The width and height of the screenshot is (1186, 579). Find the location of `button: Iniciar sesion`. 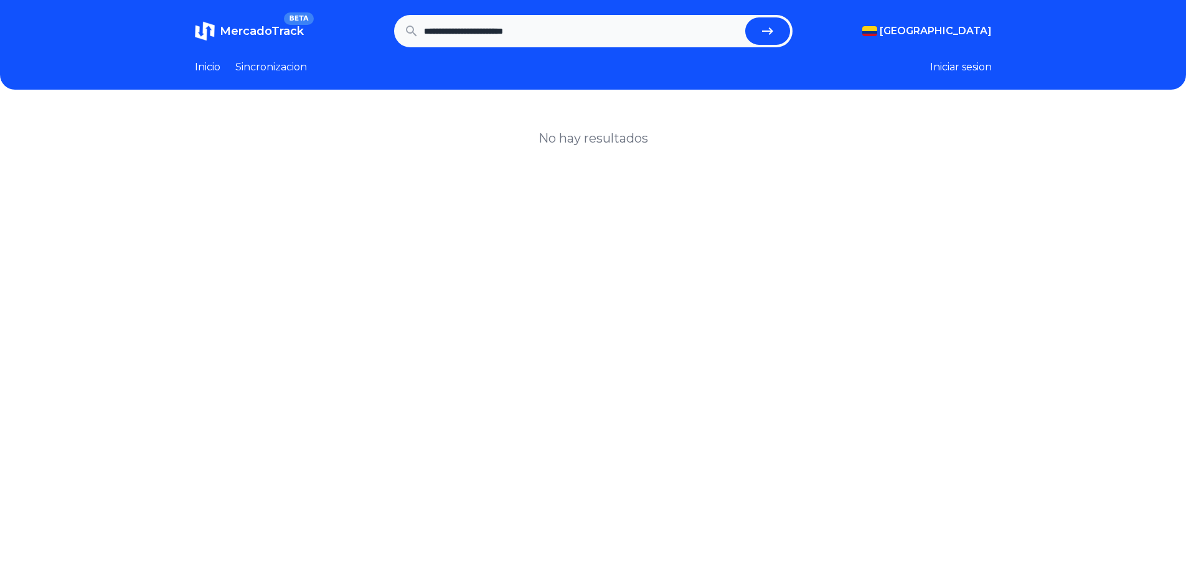

button: Iniciar sesion is located at coordinates (961, 67).